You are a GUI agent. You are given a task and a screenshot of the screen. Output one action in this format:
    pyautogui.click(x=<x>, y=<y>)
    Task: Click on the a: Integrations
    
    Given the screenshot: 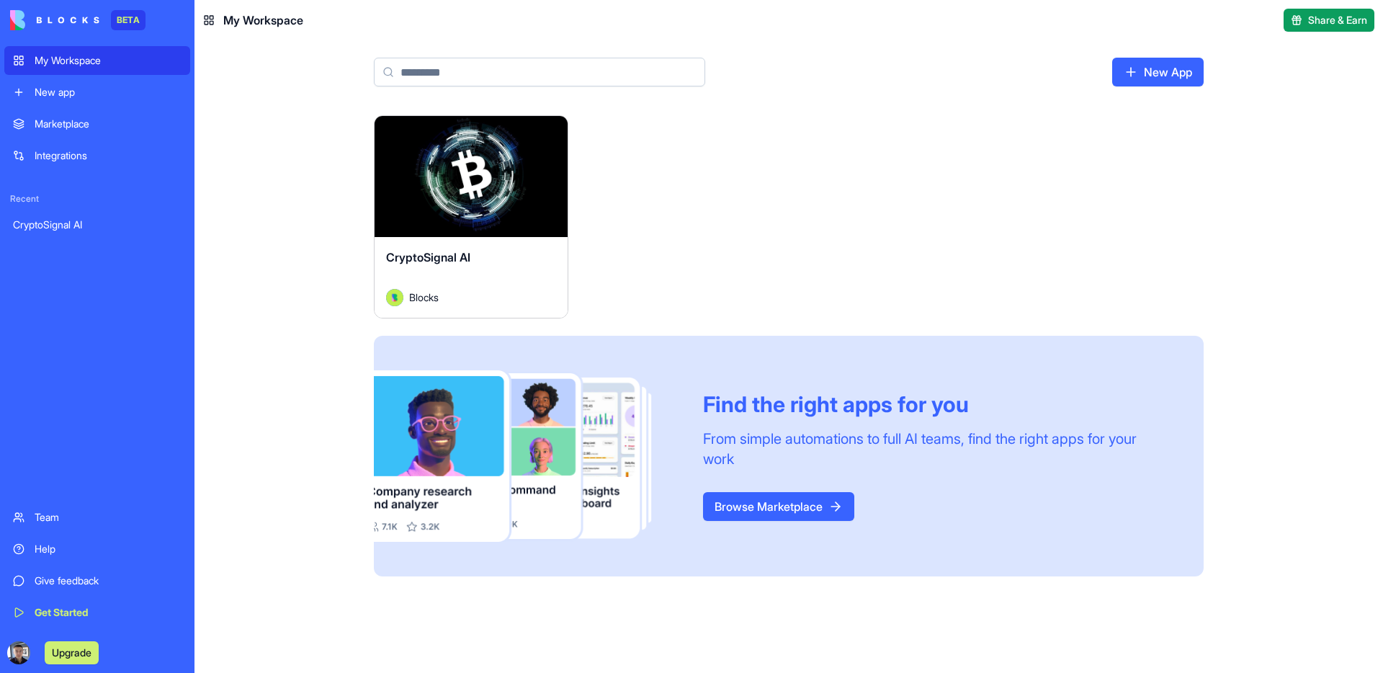 What is the action you would take?
    pyautogui.click(x=97, y=156)
    